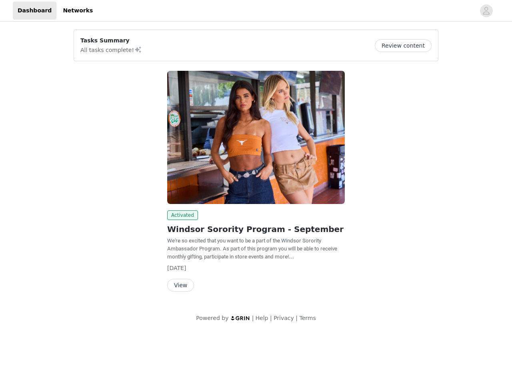 The height and width of the screenshot is (384, 512). I want to click on span: Powered by, so click(212, 318).